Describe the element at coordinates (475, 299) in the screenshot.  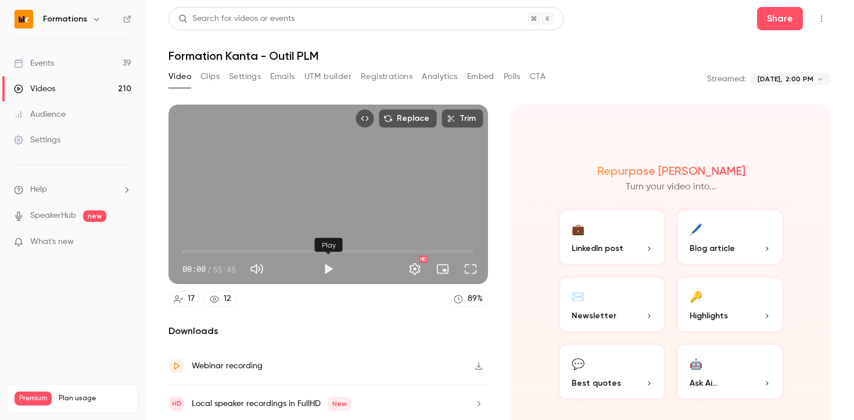
I see `div: 89 %` at that location.